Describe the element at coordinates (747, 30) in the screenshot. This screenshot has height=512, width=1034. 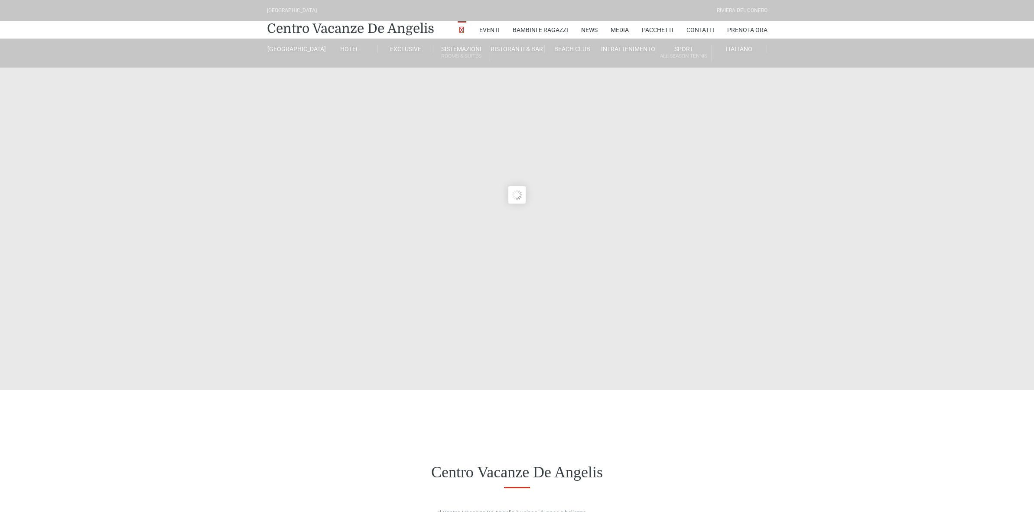
I see `a: Prenota Ora` at that location.